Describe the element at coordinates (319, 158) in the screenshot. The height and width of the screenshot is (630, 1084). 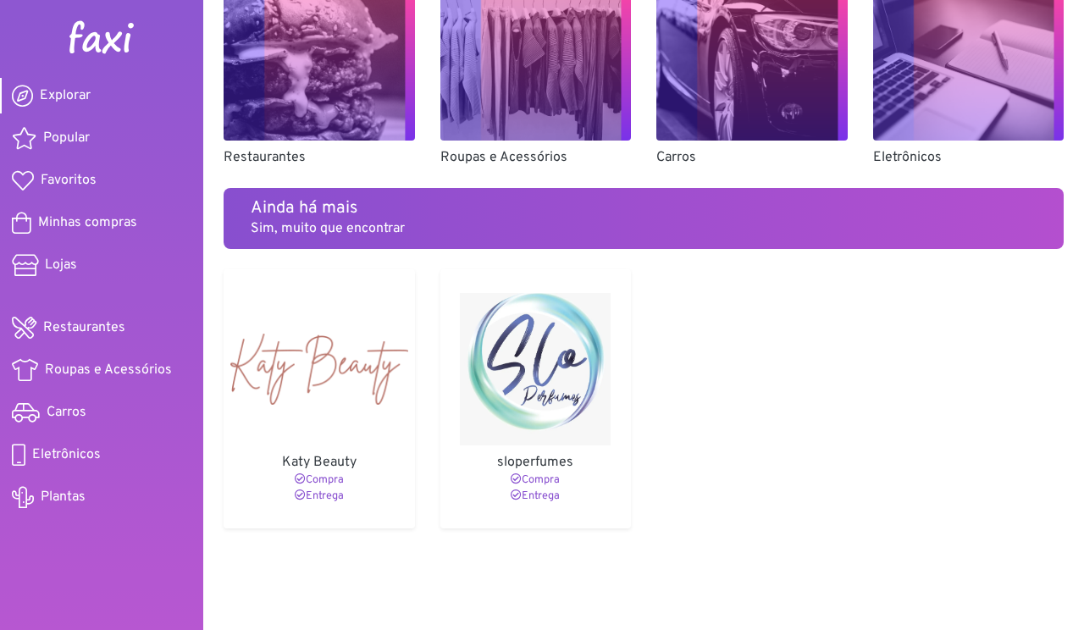
I see `p: Restaurantes` at that location.